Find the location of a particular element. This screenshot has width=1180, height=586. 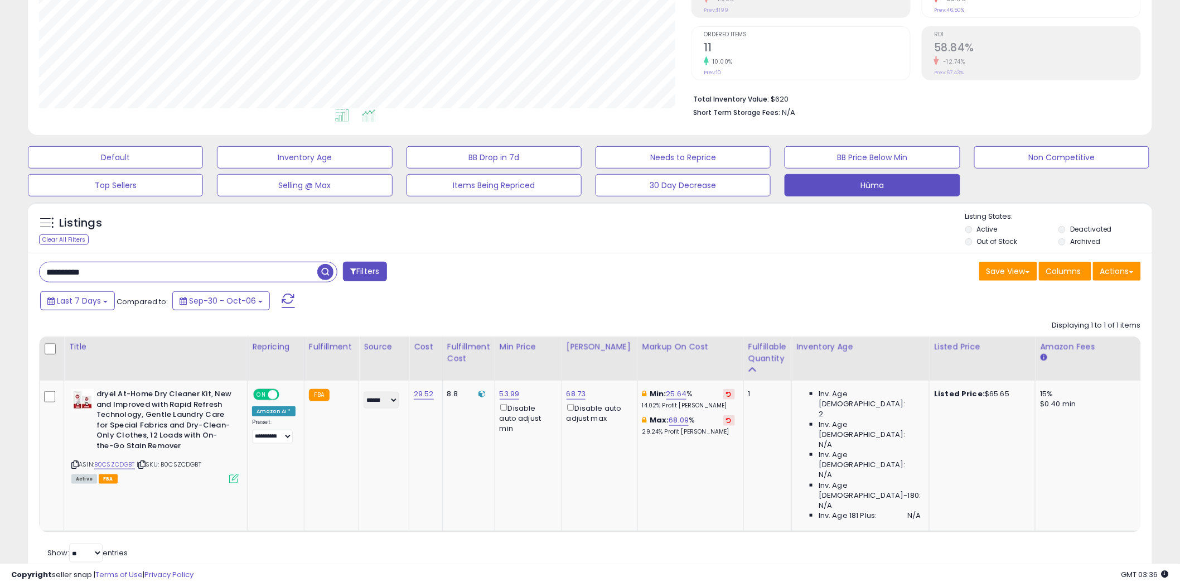

div: Inventory Age is located at coordinates (860, 346).